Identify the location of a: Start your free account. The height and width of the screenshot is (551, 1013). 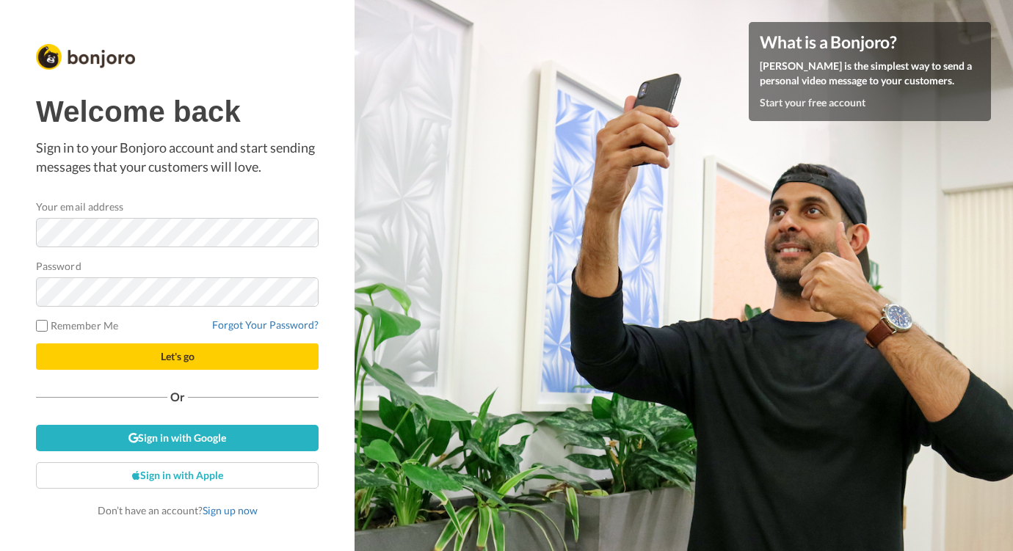
(813, 102).